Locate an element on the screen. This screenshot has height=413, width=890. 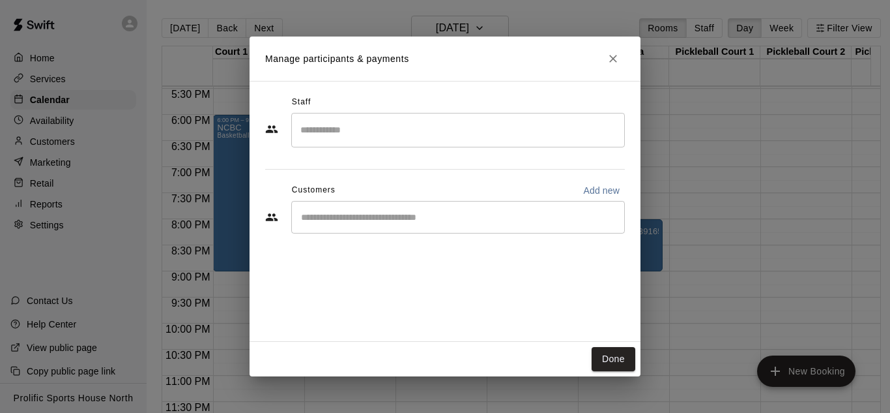
svg: Customers is located at coordinates (272, 217).